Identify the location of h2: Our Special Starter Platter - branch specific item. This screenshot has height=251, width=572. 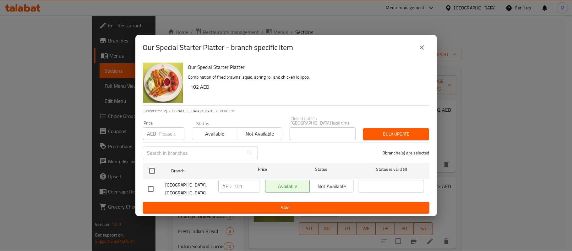
(218, 47).